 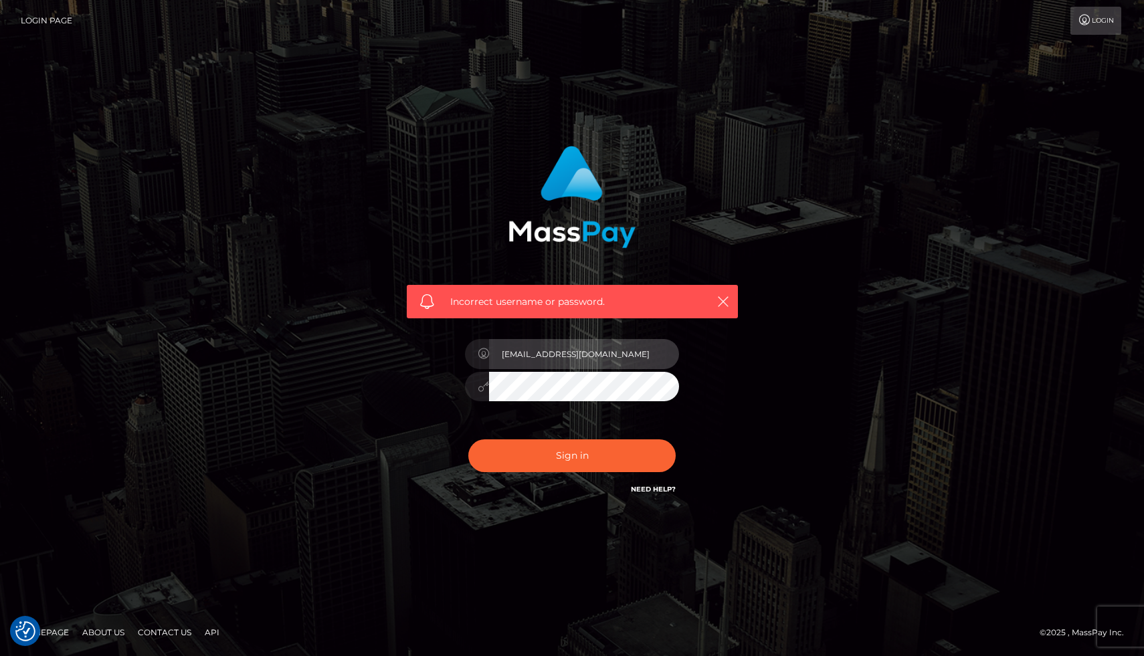 I want to click on input: Username..., so click(x=584, y=354).